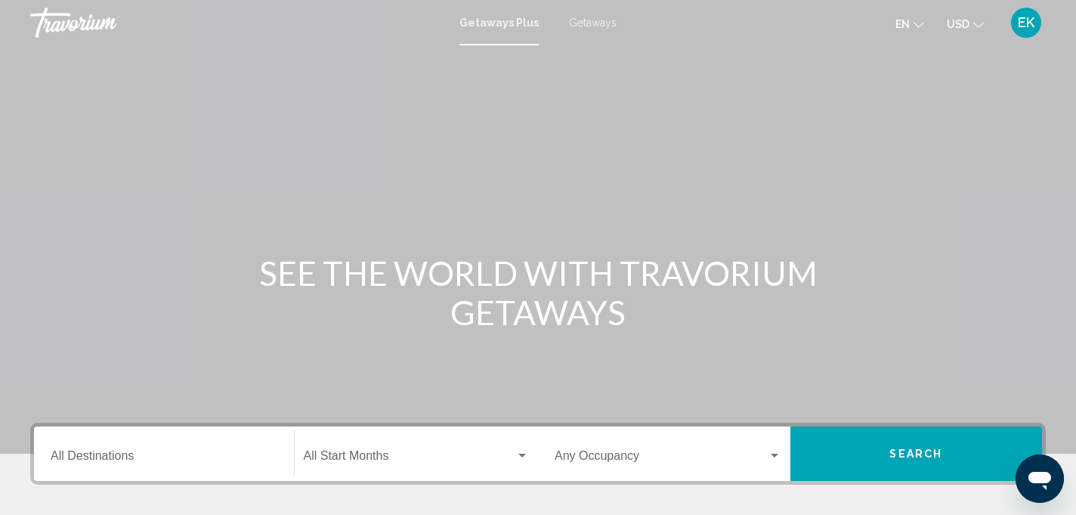  Describe the element at coordinates (965, 23) in the screenshot. I see `button: Change currency` at that location.